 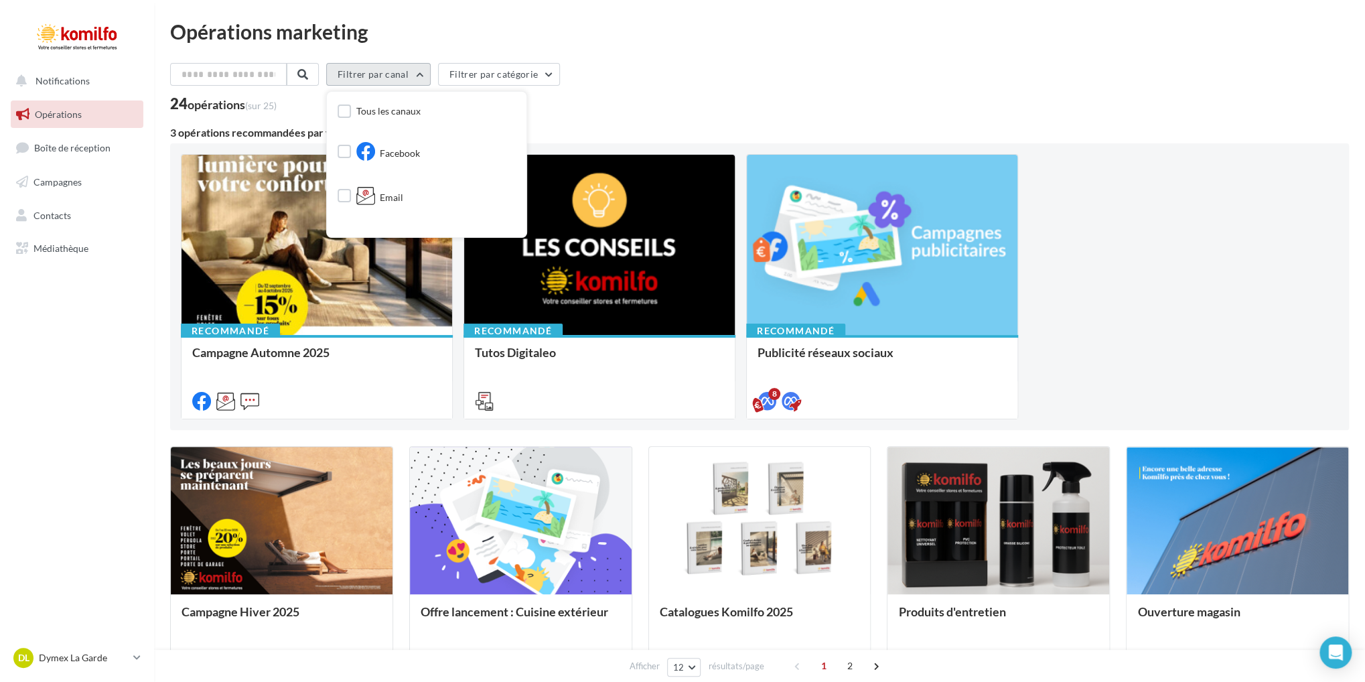 I want to click on span: Notifications, so click(x=62, y=80).